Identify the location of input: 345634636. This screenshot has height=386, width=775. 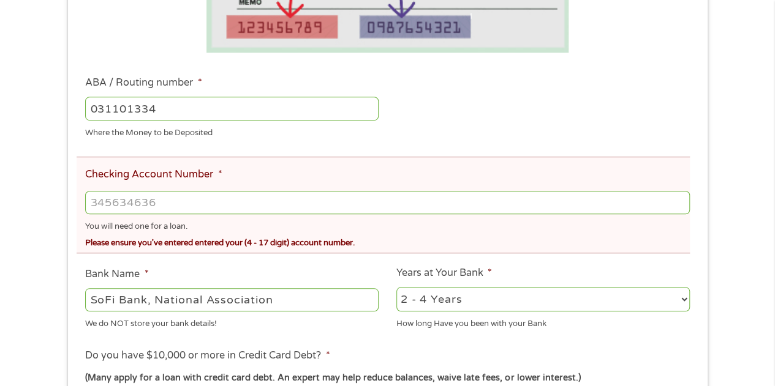
(387, 203).